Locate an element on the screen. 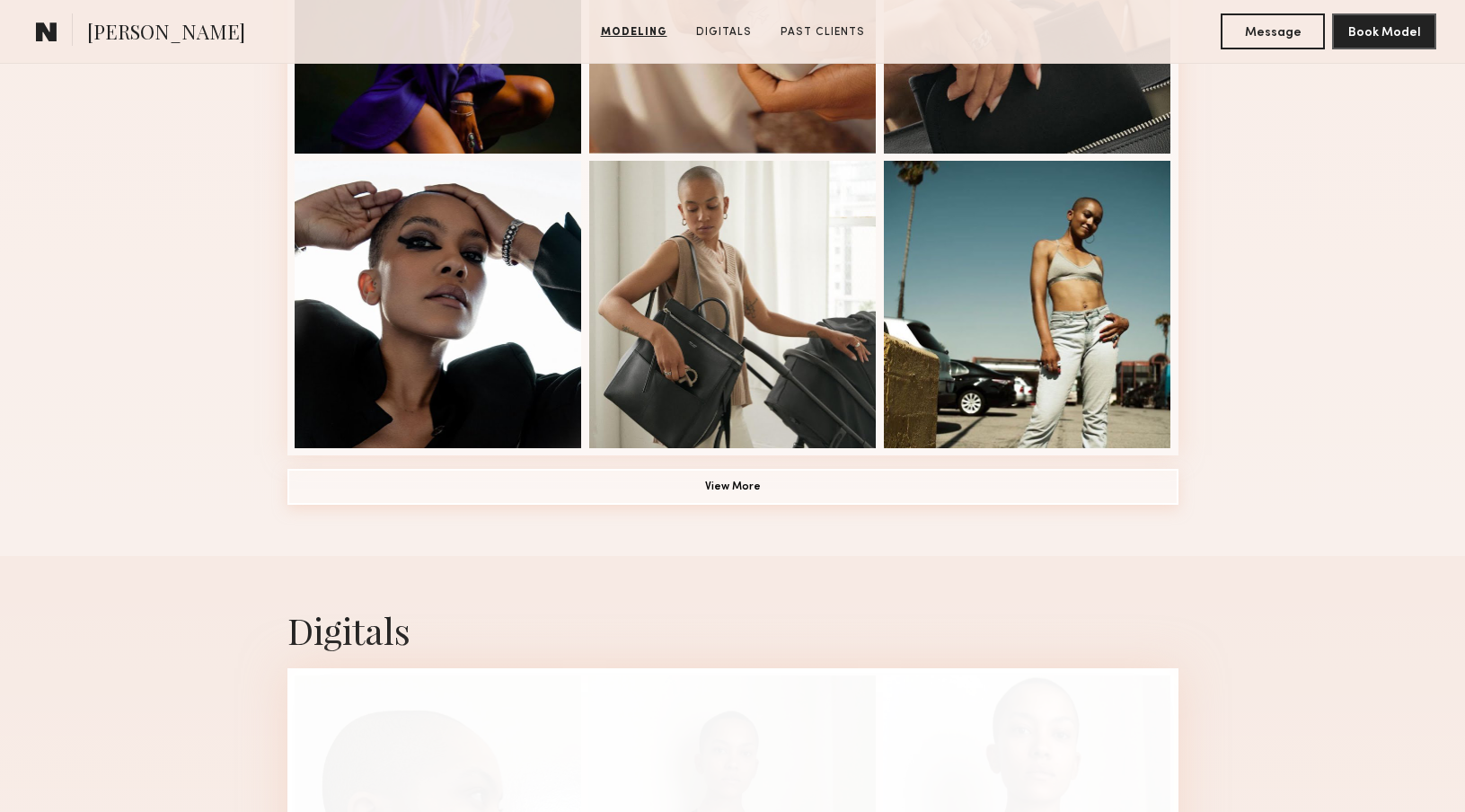 This screenshot has height=812, width=1465. a: Past Clients is located at coordinates (822, 32).